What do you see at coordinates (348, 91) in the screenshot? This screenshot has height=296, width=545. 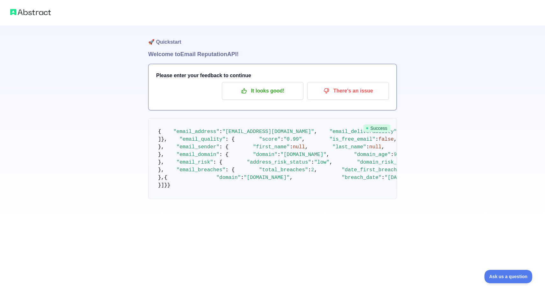 I see `button: There's an issue` at bounding box center [348, 91].